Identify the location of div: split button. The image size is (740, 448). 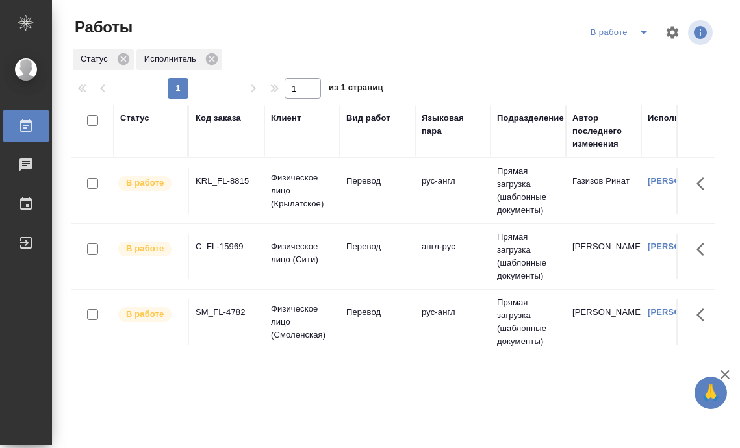
(622, 32).